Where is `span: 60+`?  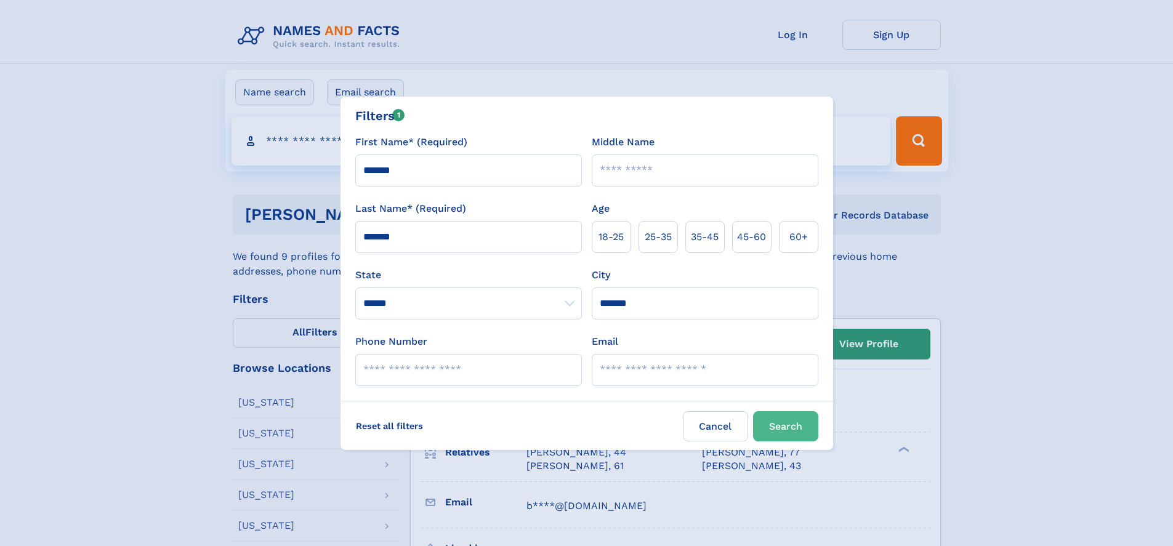
span: 60+ is located at coordinates (799, 237).